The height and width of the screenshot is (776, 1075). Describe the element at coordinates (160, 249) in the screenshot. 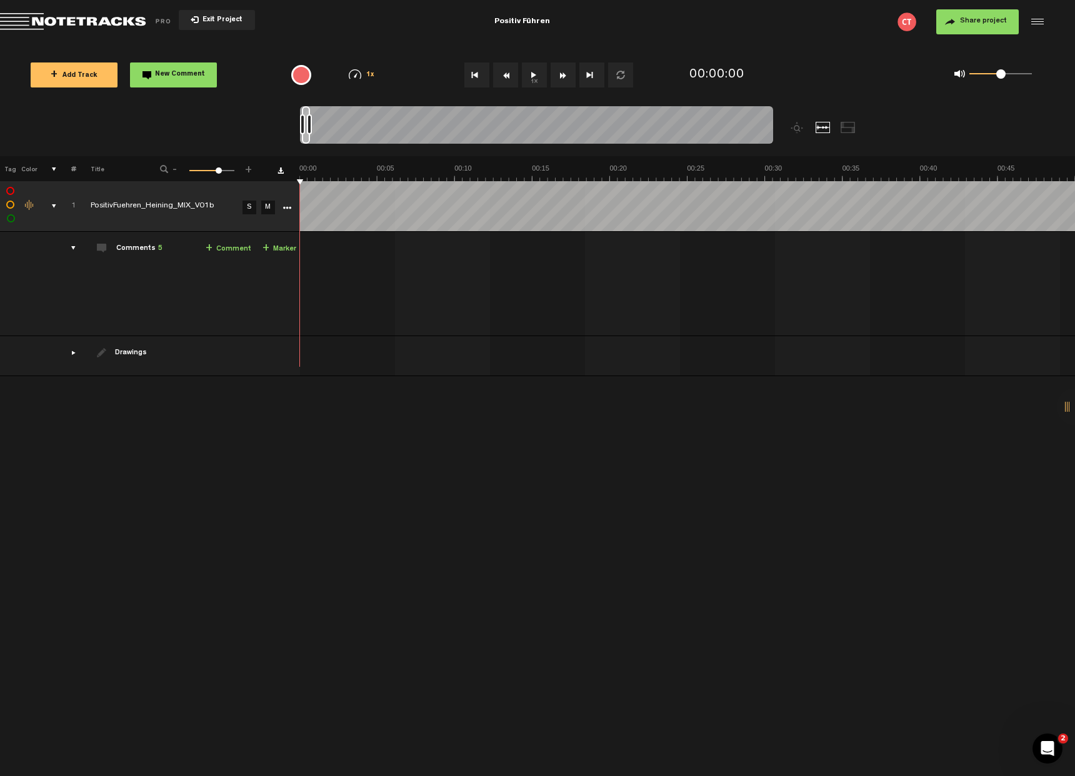

I see `span: 5` at that location.